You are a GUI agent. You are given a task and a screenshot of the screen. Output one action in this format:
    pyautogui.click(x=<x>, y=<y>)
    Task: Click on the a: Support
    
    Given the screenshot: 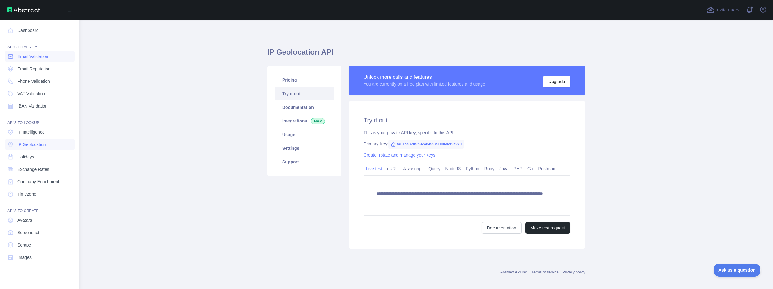 What is the action you would take?
    pyautogui.click(x=304, y=162)
    